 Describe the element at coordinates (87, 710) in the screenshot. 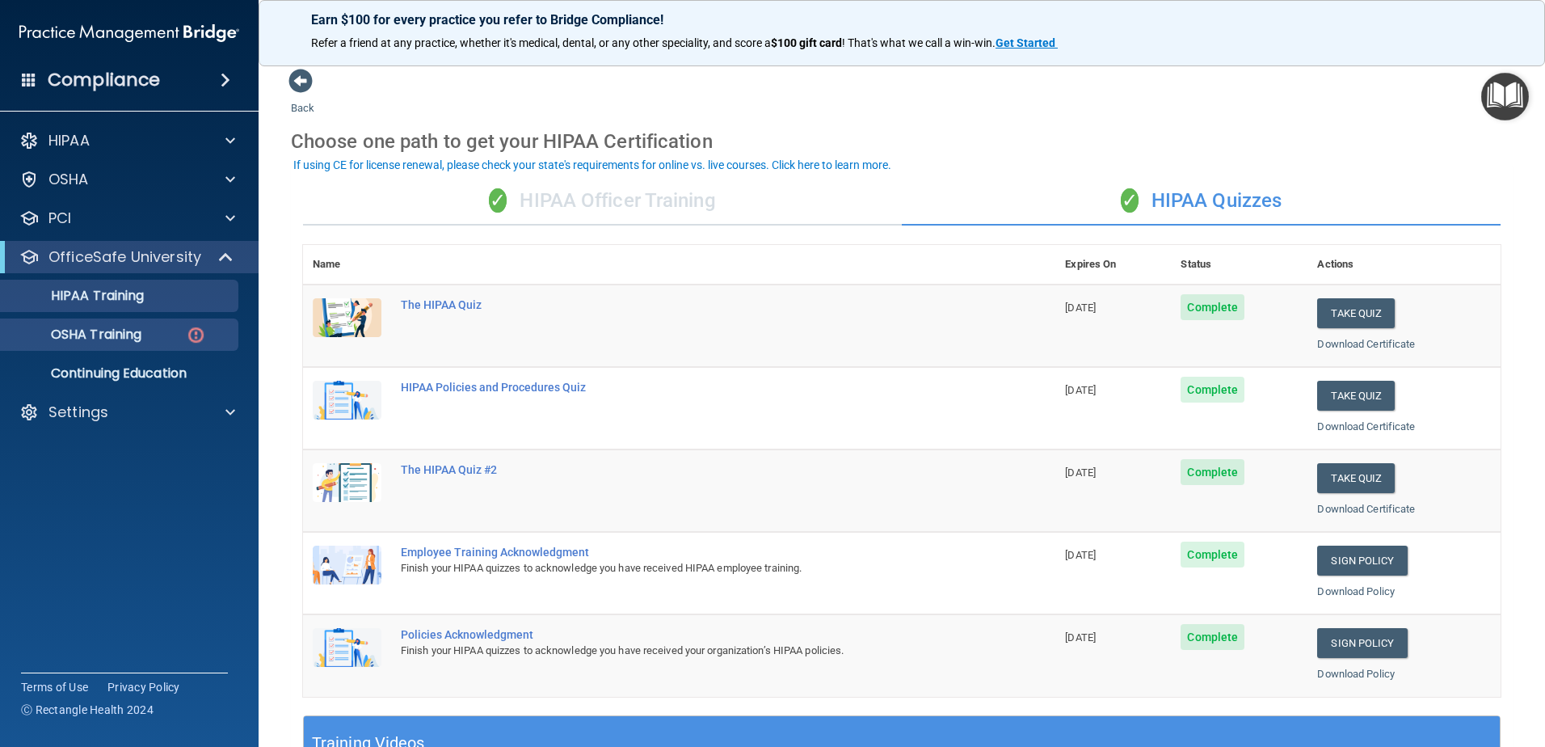

I see `span: Ⓒ Rectangle Health 2024` at that location.